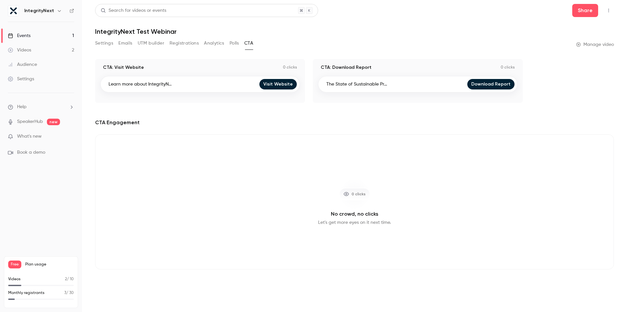  I want to click on span: new, so click(53, 122).